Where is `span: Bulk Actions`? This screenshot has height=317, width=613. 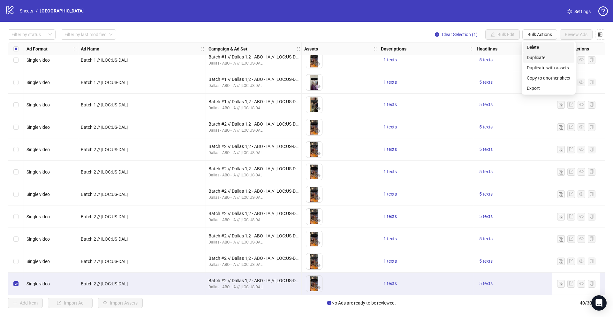
span: Bulk Actions is located at coordinates (540, 34).